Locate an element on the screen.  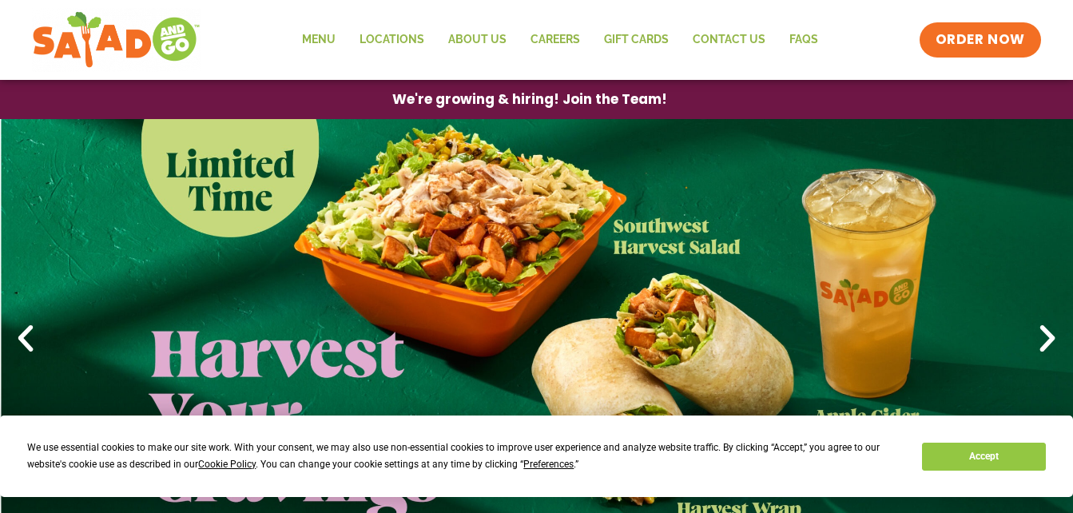
a: Contact Us is located at coordinates (729, 40).